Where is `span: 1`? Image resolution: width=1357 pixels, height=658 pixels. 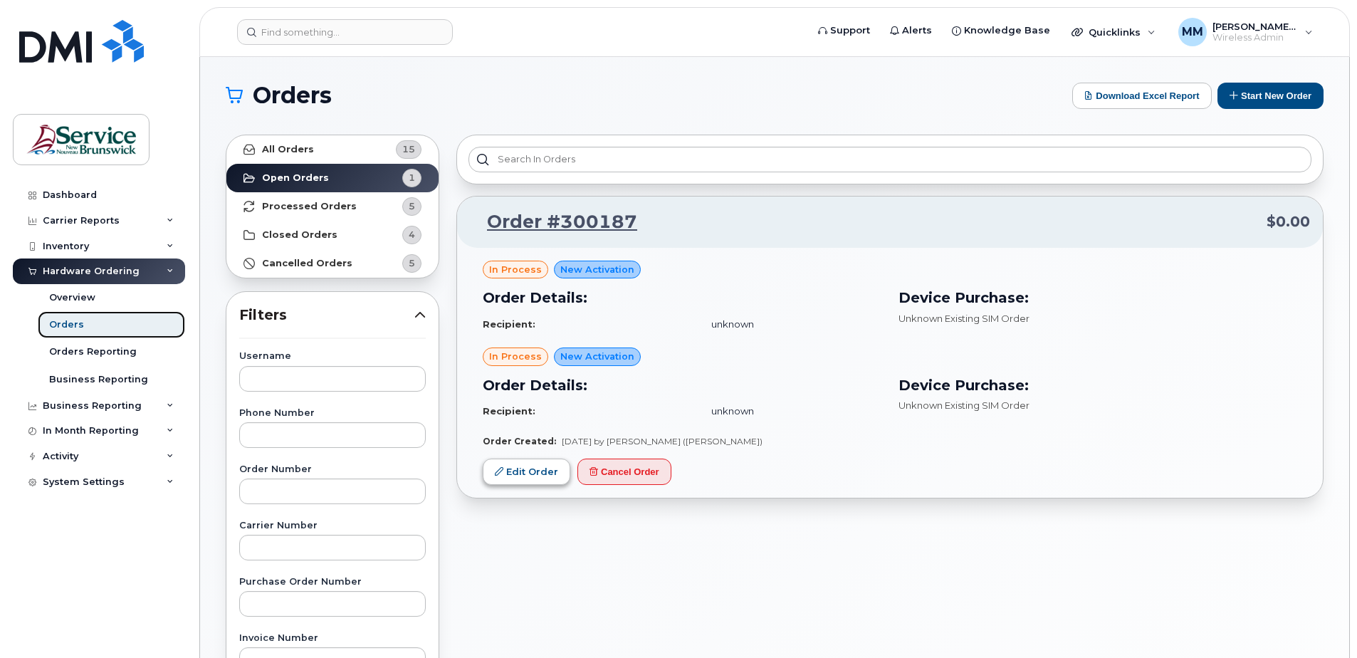
span: 1 is located at coordinates (411, 177).